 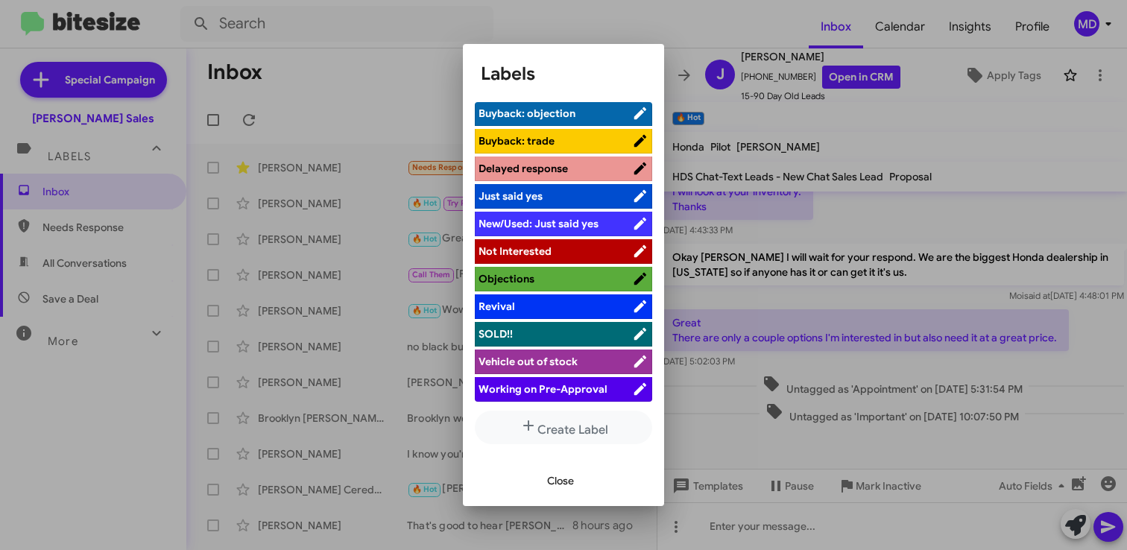 I want to click on span: Not Interested, so click(x=515, y=251).